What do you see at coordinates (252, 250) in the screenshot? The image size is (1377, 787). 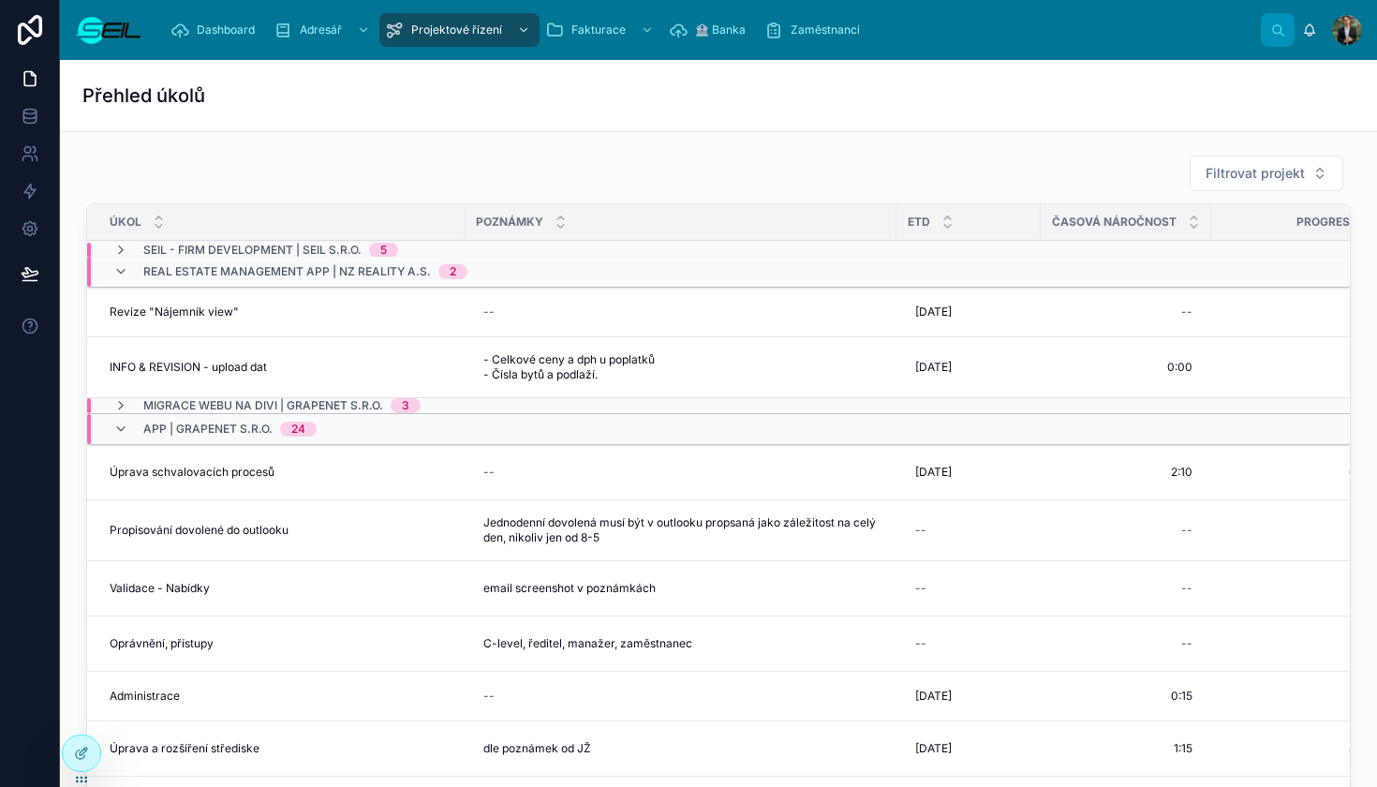 I see `span: SEIL - Firm Development | SEIL s.r.o.` at bounding box center [252, 250].